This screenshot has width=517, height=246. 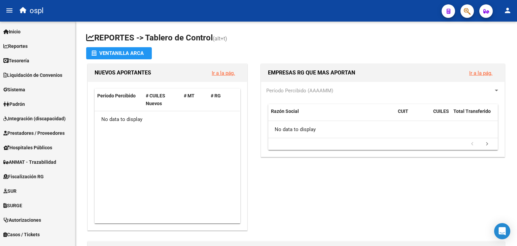 What do you see at coordinates (119, 100) in the screenshot?
I see `datatable-header-cell: Período Percibido` at bounding box center [119, 100].